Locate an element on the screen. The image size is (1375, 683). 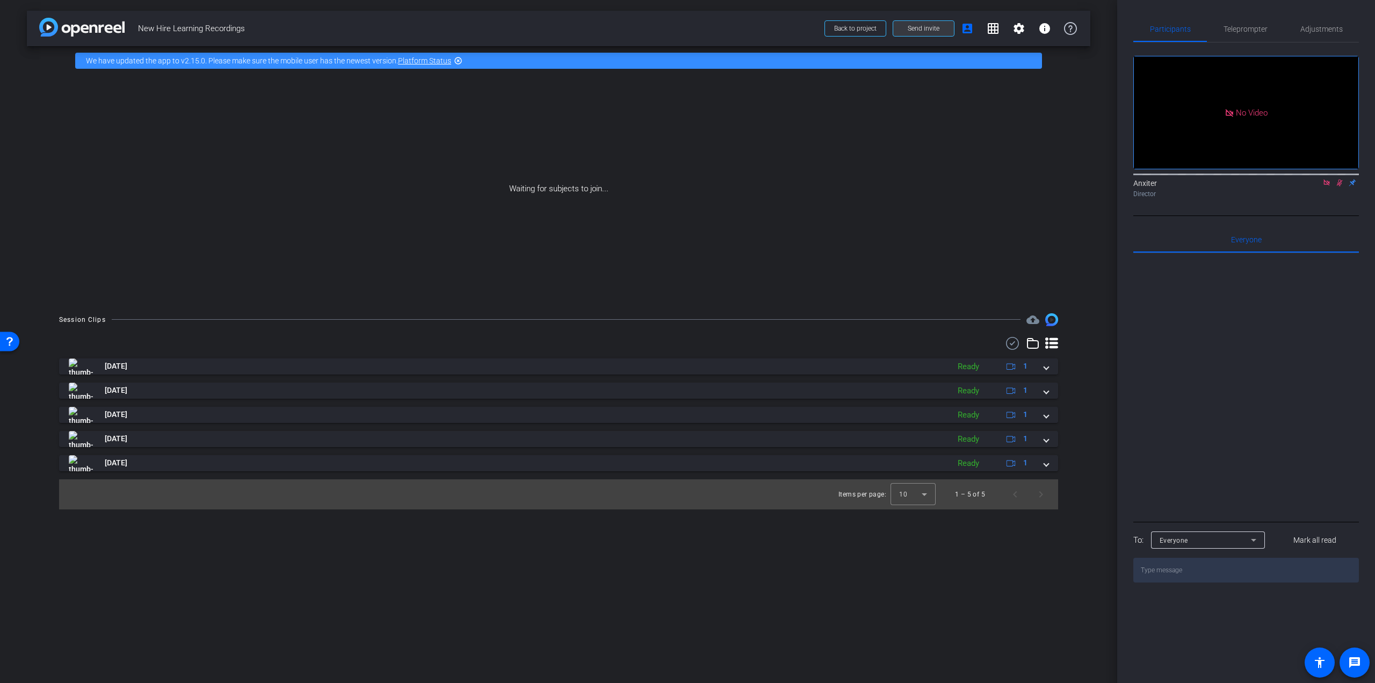
mat-icon: accessibility is located at coordinates (1320, 662).